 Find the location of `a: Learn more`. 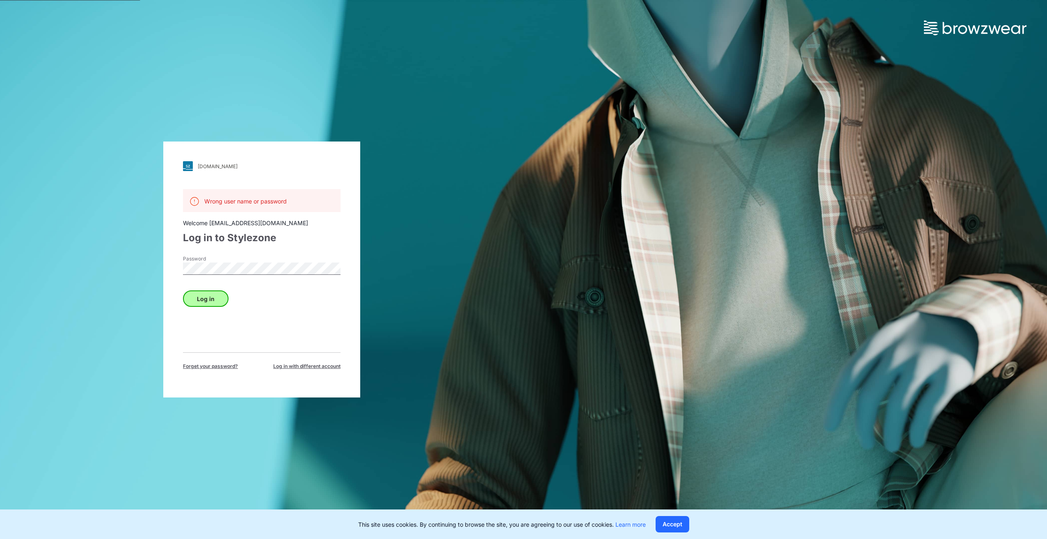

a: Learn more is located at coordinates (630, 524).